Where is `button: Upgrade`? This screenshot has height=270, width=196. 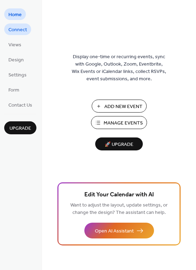
button: Upgrade is located at coordinates (20, 128).